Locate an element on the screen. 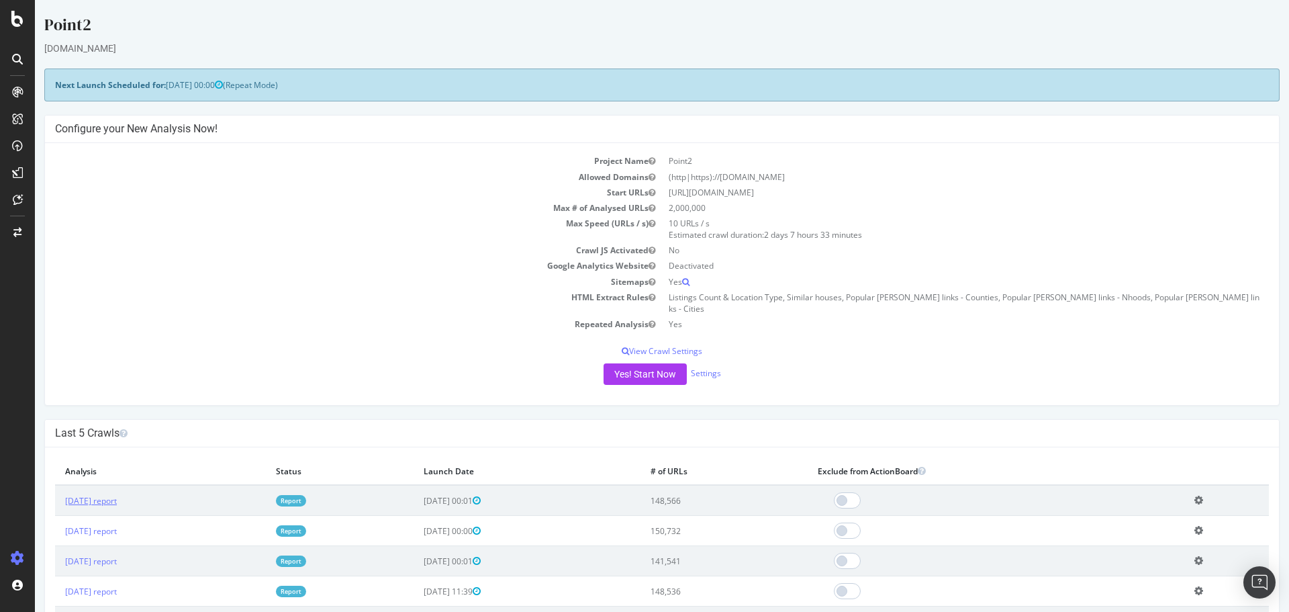  th: Analysis is located at coordinates (126, 471).